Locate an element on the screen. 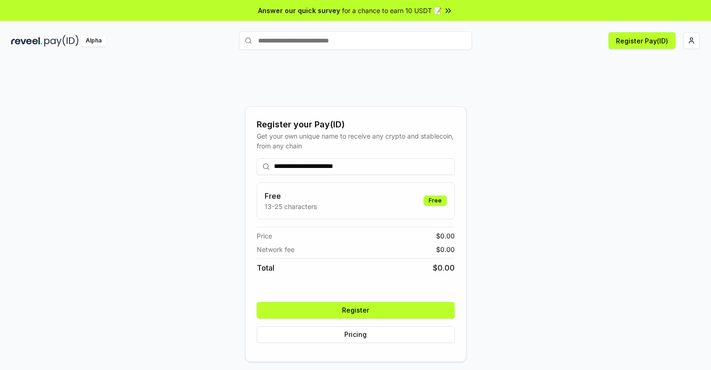 Image resolution: width=711 pixels, height=370 pixels. span: for a chance to earn 10 USDT 📝 is located at coordinates (392, 10).